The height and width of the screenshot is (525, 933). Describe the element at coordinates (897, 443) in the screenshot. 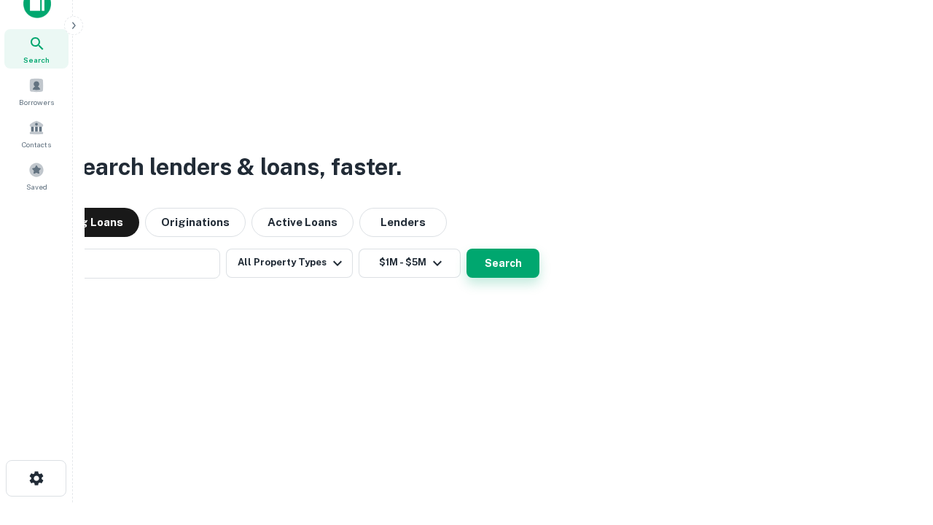

I see `div: Chat Widget` at that location.